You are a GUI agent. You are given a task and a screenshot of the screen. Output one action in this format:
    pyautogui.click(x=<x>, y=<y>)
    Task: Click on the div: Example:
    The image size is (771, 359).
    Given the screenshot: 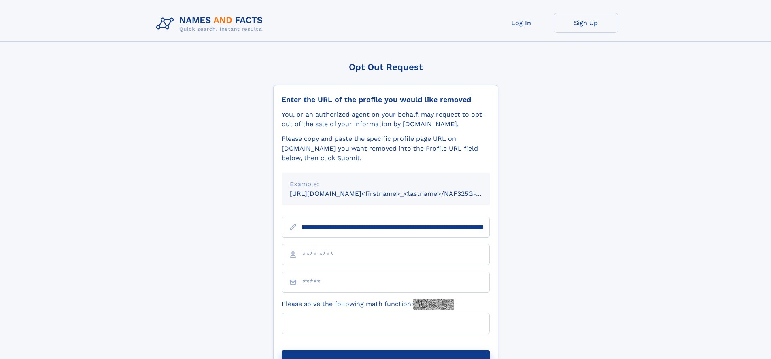 What is the action you would take?
    pyautogui.click(x=385, y=184)
    